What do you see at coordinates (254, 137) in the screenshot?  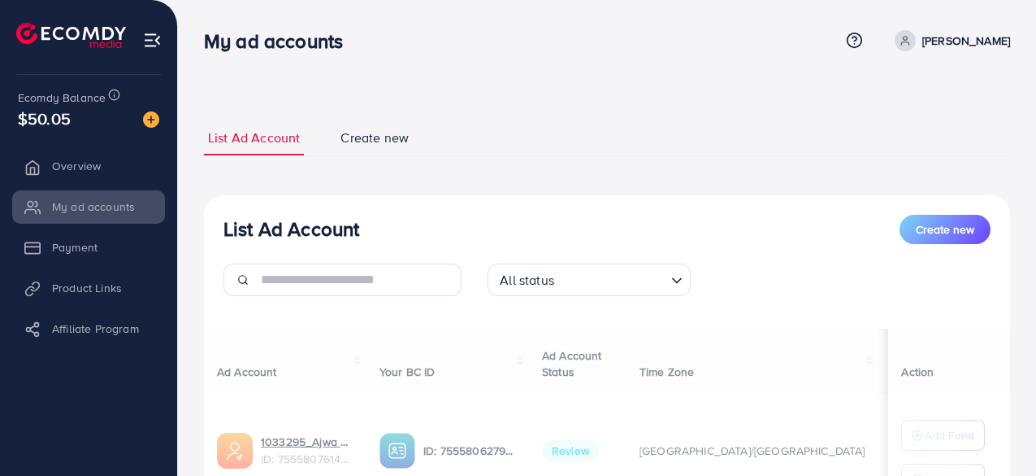 I see `span: List Ad Account` at bounding box center [254, 137].